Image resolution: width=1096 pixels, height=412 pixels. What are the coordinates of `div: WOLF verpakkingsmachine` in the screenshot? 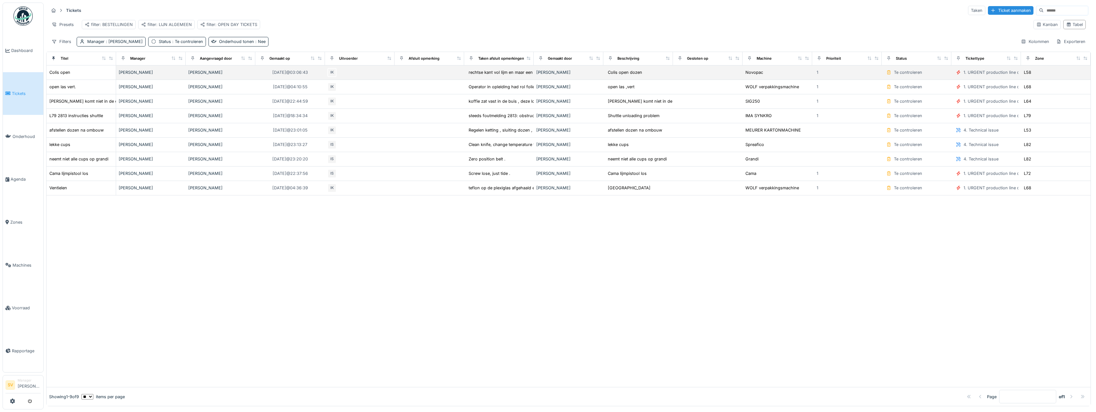 It's located at (772, 87).